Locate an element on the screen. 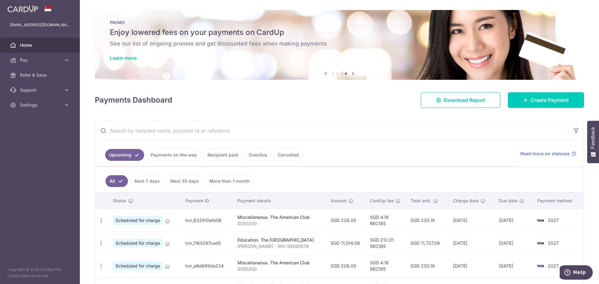  a: Recipient paid is located at coordinates (223, 155).